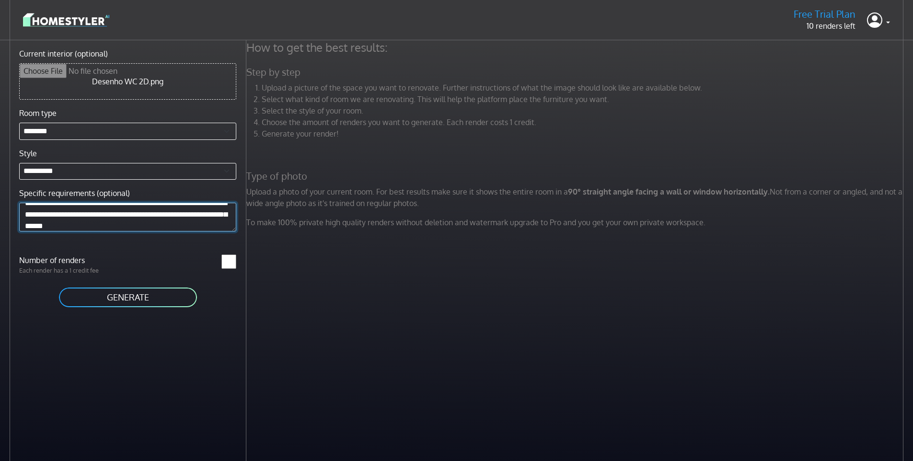 The height and width of the screenshot is (461, 913). I want to click on li: Upload a picture of the space you want to renovate. Further instructions of what the image should..., so click(584, 88).